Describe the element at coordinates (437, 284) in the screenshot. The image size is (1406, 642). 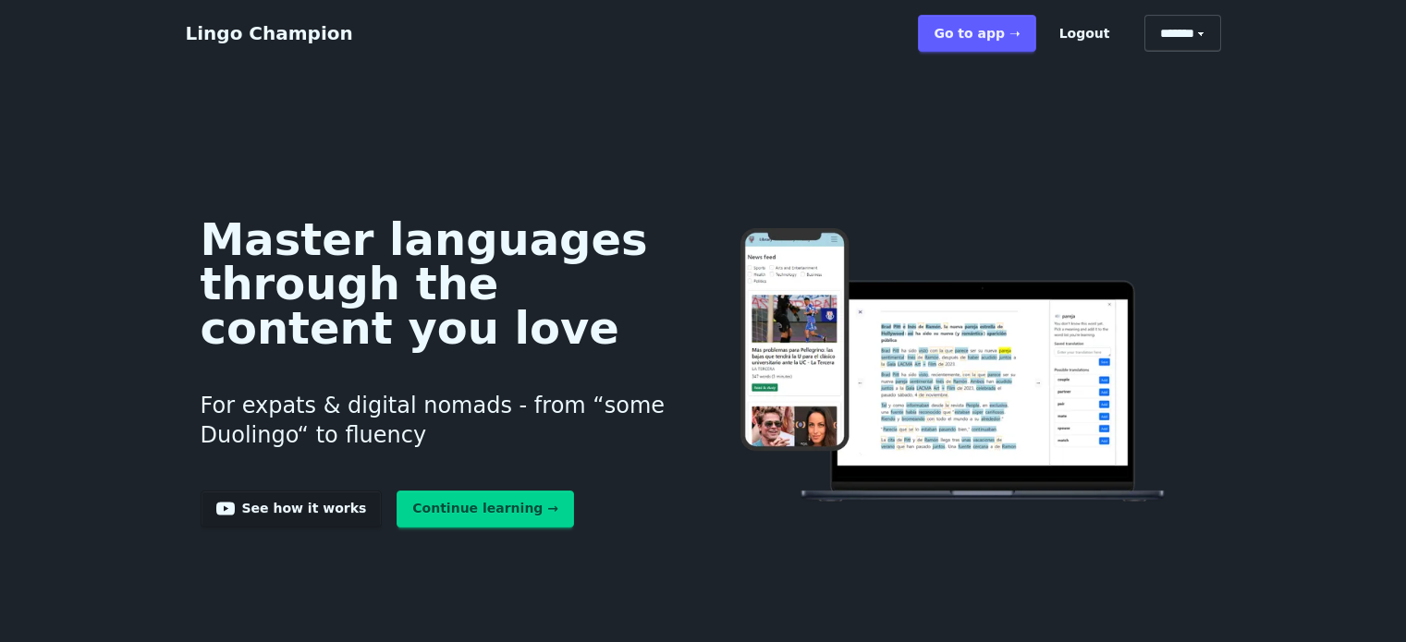
I see `h1: Master languages through the content you love` at that location.